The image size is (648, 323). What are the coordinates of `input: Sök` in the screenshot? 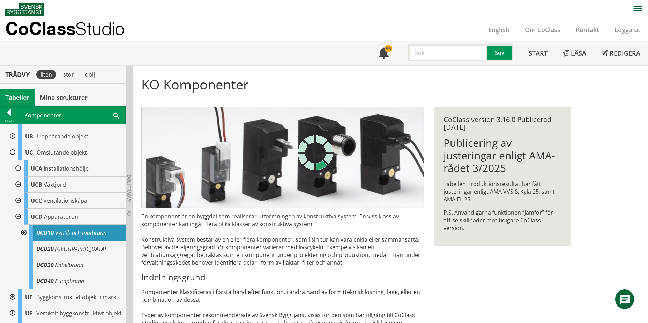 It's located at (448, 53).